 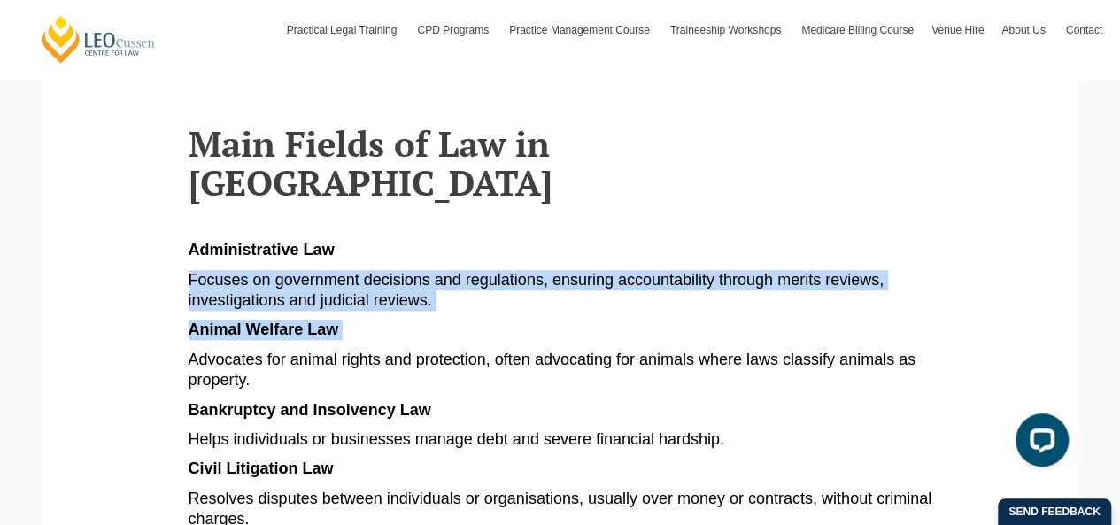 I want to click on span: Focuses on government decisions and regulations, ensuring accountability through merits reviews, ..., so click(x=536, y=290).